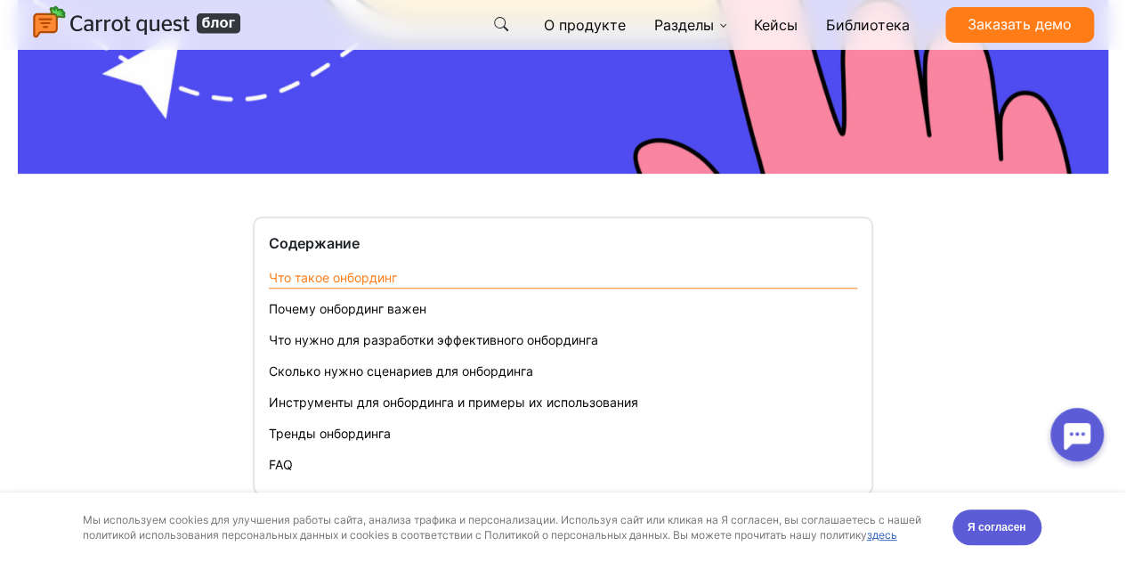  Describe the element at coordinates (564, 243) in the screenshot. I see `div: Содержание` at that location.